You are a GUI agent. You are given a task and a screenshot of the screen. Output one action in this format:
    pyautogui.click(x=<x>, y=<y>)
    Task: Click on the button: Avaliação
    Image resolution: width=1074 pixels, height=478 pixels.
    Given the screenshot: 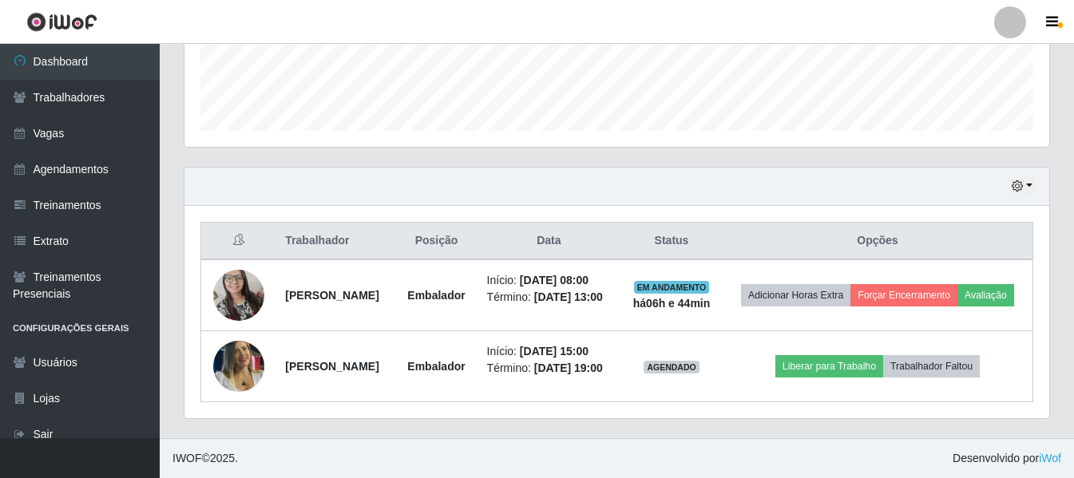 What is the action you would take?
    pyautogui.click(x=985, y=295)
    